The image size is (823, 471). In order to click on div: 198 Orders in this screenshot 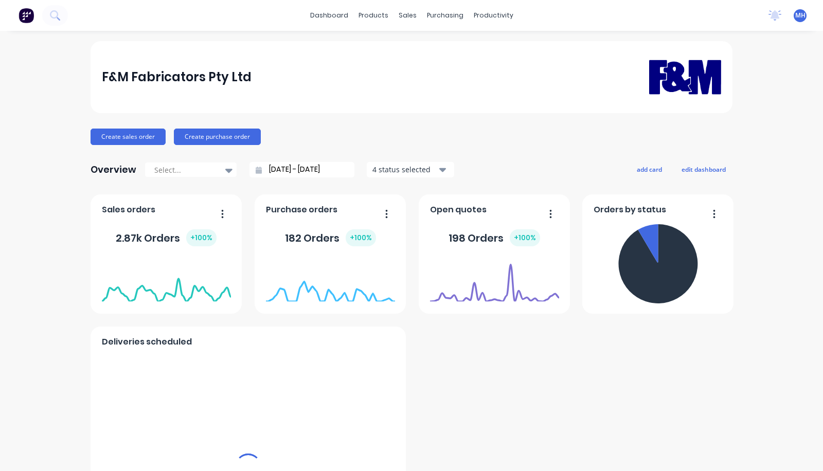, I will do `click(494, 238)`.